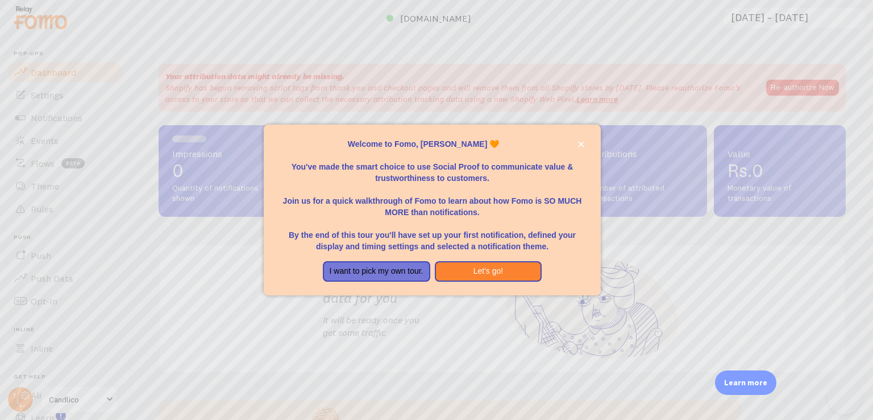  I want to click on p: By the end of this tour you'll have set up your first notification, defined your display and timi..., so click(432, 235).